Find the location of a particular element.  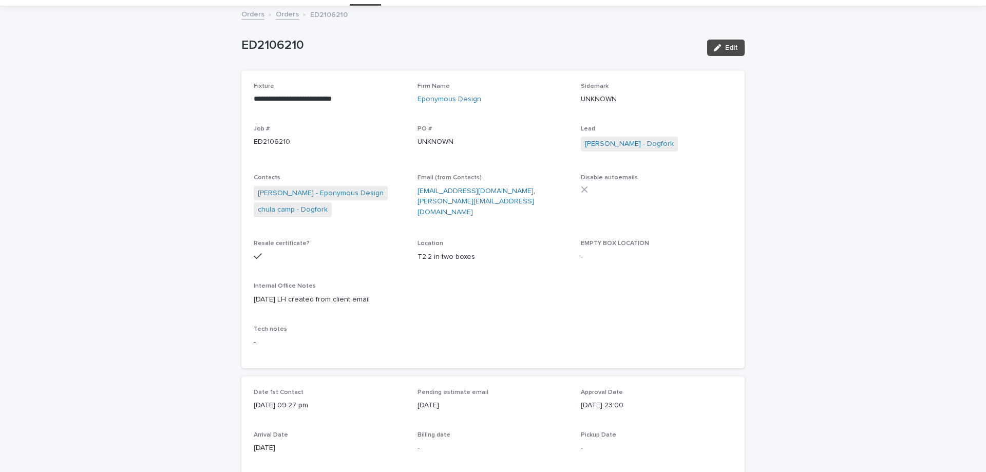

span: Job # is located at coordinates (261, 129).